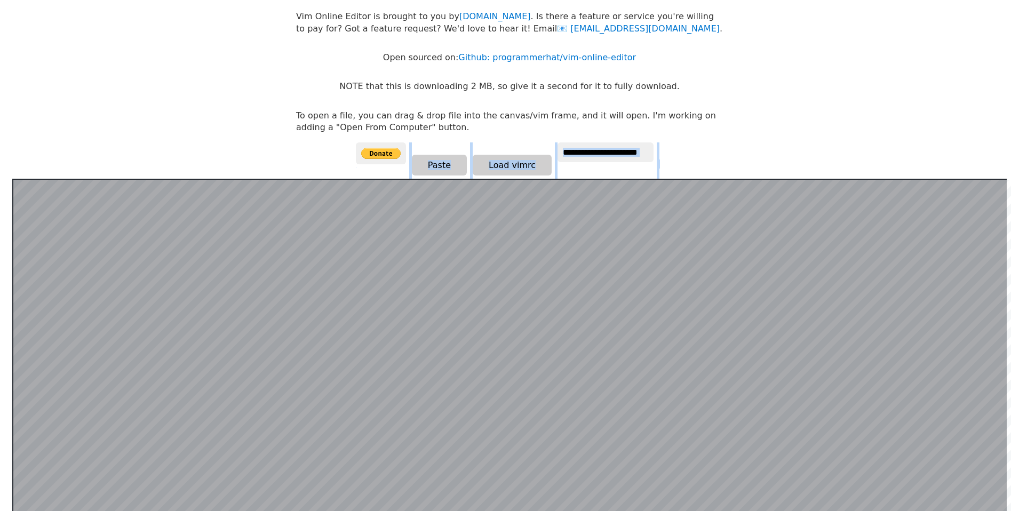 This screenshot has height=511, width=1019. I want to click on button: Paste, so click(439, 165).